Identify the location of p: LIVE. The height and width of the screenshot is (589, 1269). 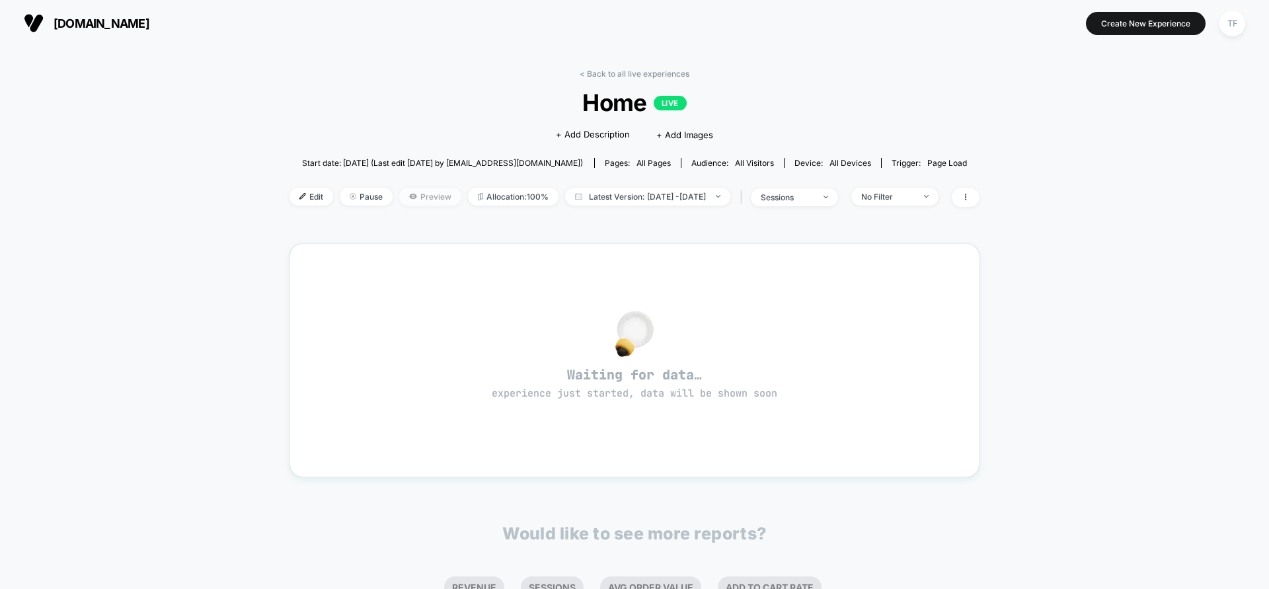
(670, 103).